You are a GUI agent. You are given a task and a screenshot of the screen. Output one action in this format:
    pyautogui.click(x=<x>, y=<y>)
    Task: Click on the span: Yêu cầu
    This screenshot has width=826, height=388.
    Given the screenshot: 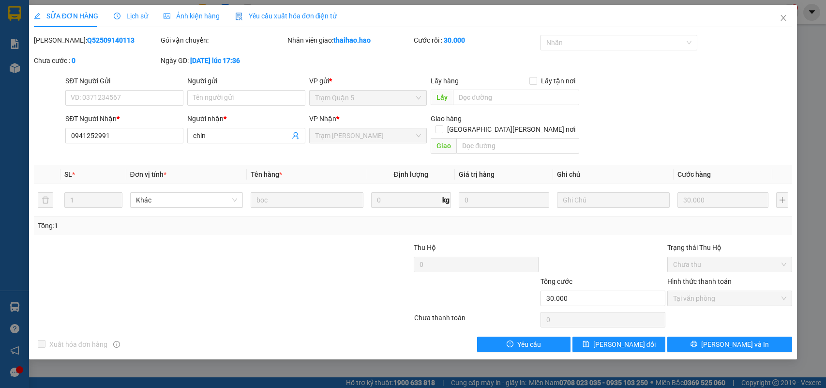 What is the action you would take?
    pyautogui.click(x=529, y=344)
    